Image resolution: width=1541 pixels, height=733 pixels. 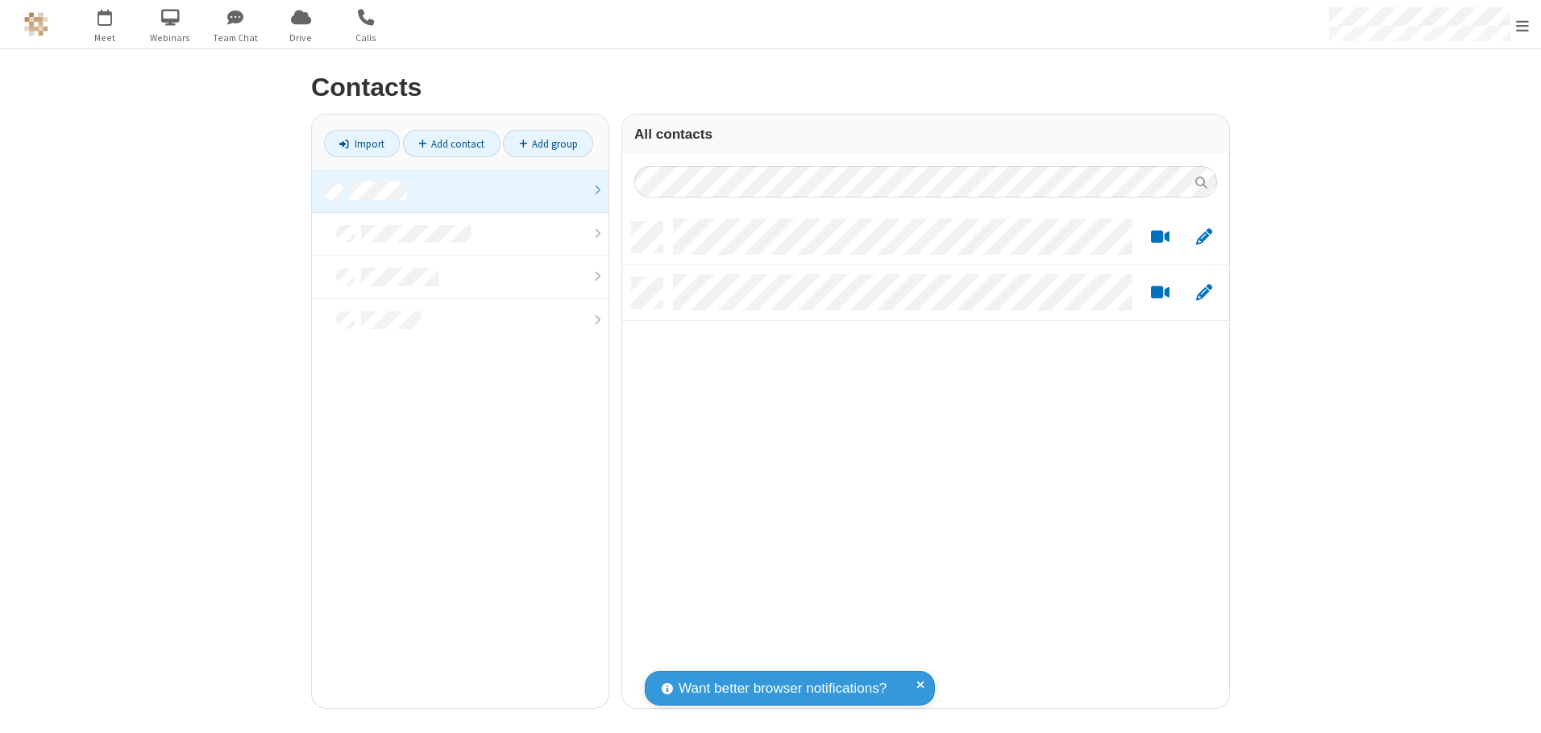 I want to click on img: QA Selenium DO NOT DELETE OR CHANGE, so click(x=36, y=24).